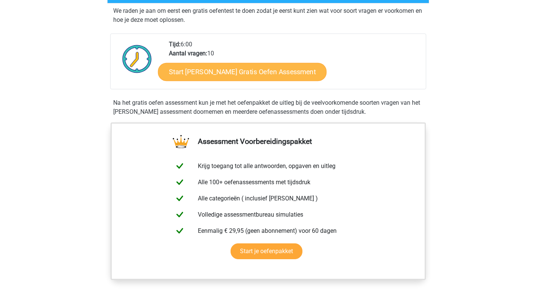 The image size is (536, 298). I want to click on p: We raden je aan om eerst een gratis oefentest te doen zodat je eerst kunt zien wat voor soort vra..., so click(268, 15).